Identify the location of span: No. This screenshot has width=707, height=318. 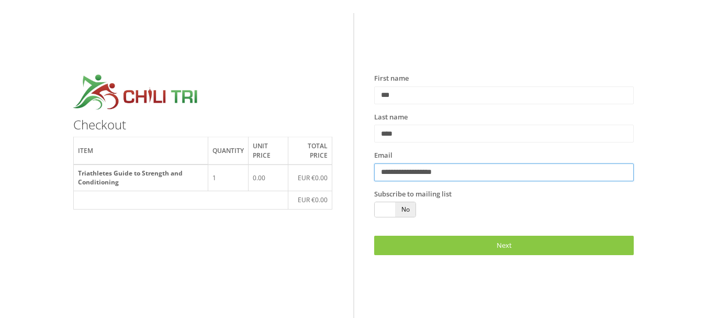
(405, 209).